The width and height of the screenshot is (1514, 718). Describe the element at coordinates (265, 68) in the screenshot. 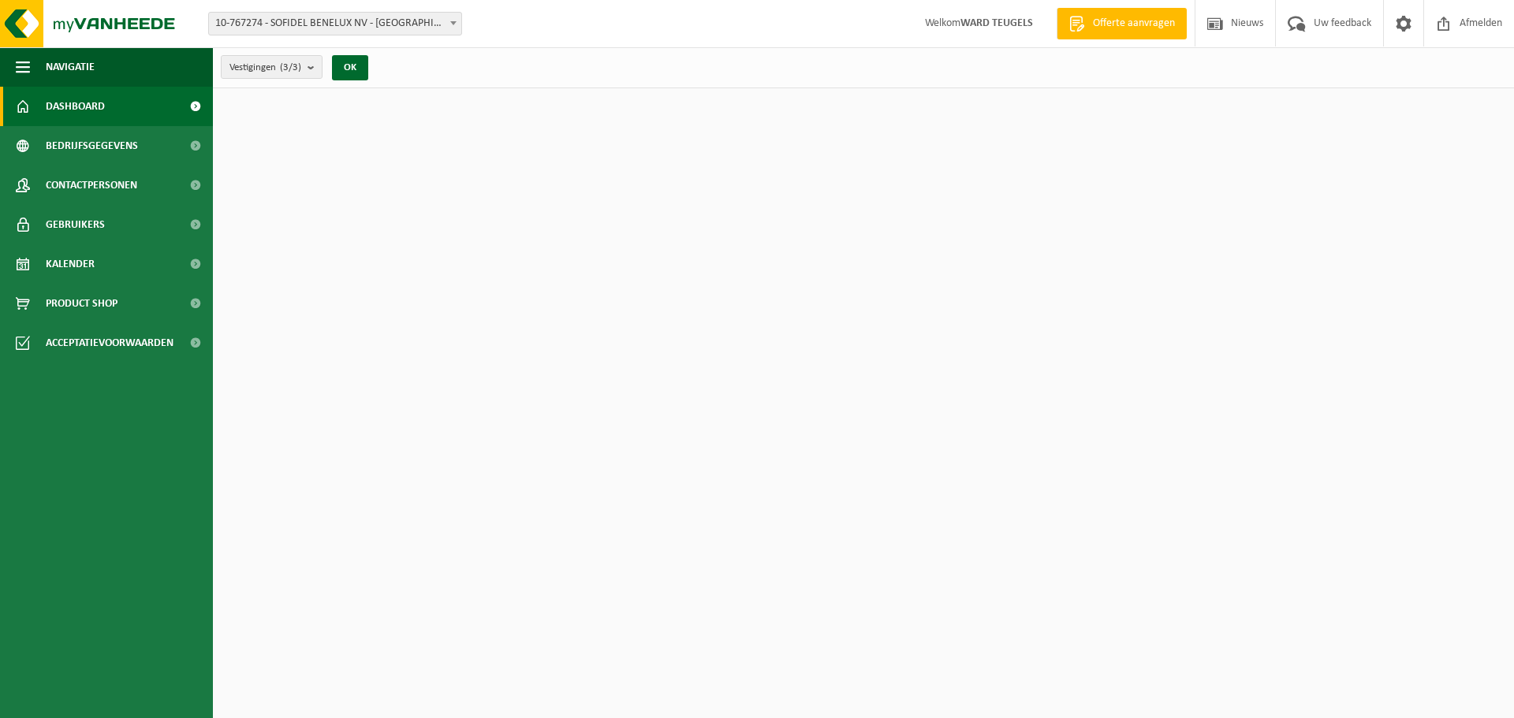

I see `span: Vestigingen` at that location.